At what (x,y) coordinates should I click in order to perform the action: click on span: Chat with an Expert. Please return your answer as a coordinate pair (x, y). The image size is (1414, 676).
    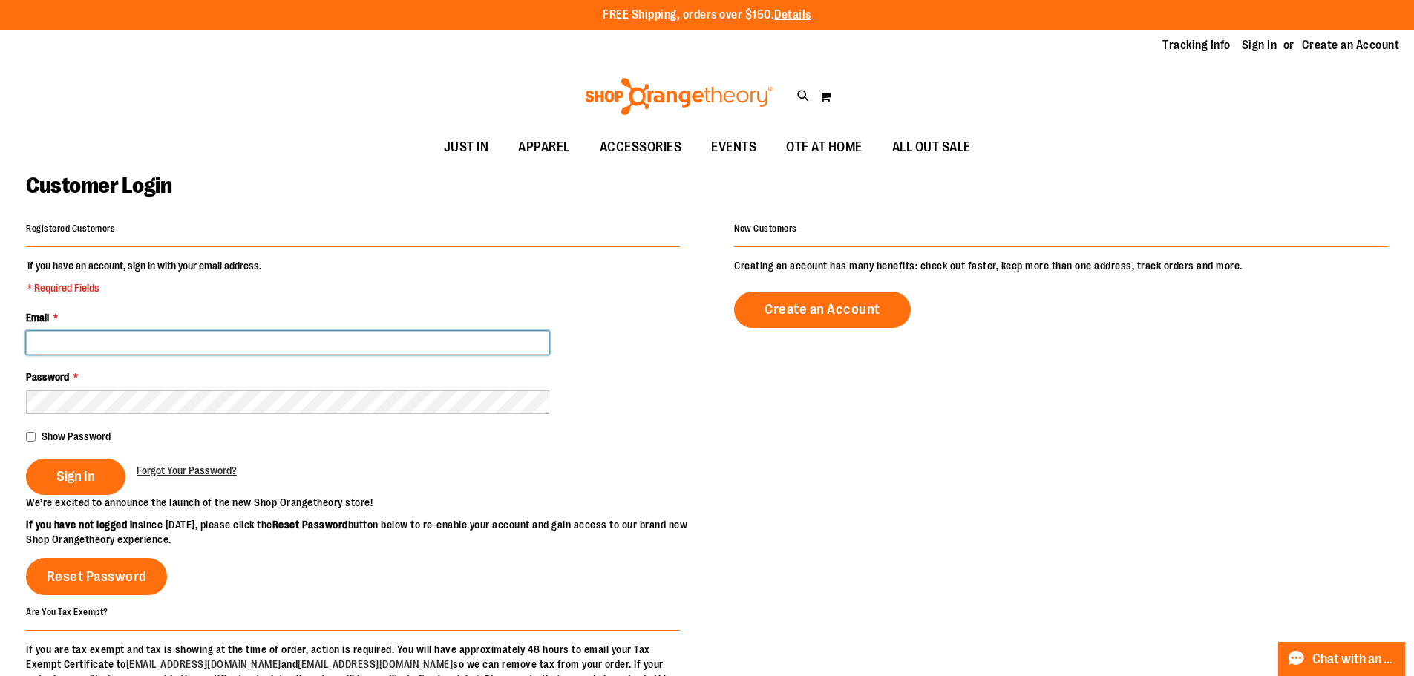
    Looking at the image, I should click on (1354, 659).